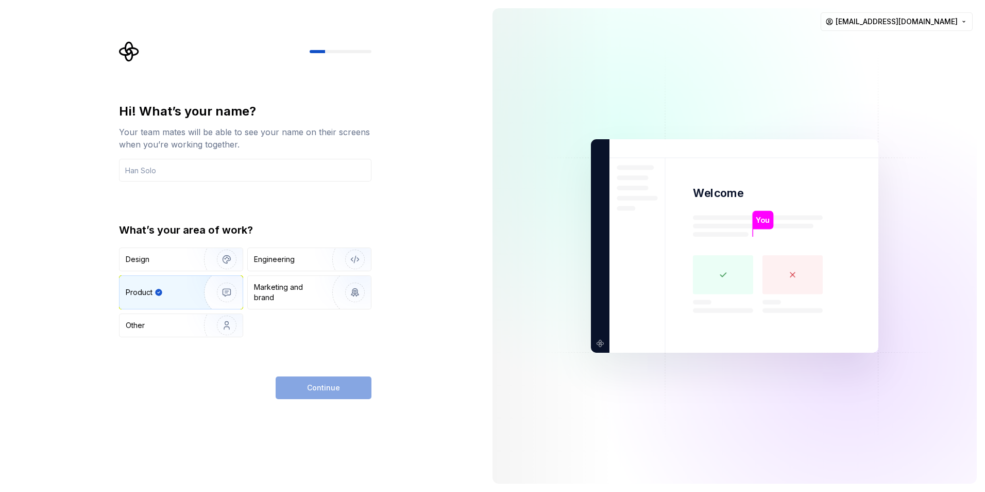  I want to click on svg: Supernova Logo, so click(129, 52).